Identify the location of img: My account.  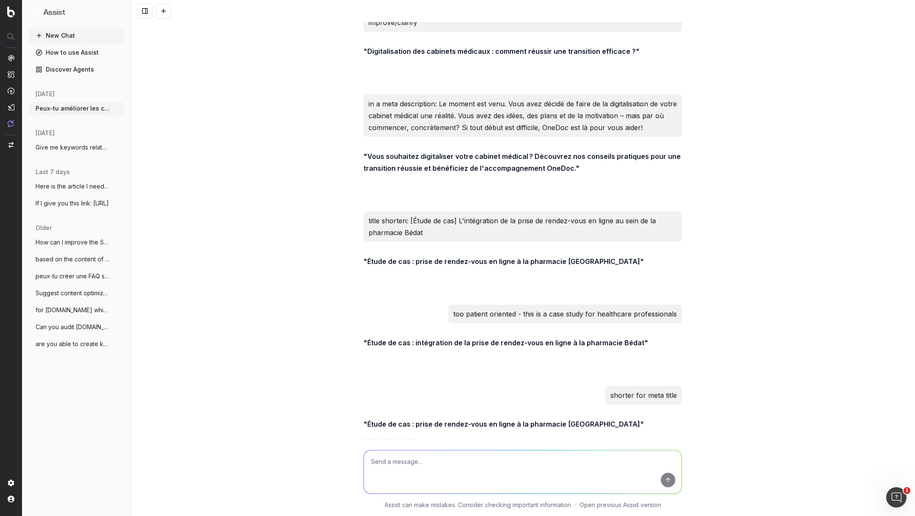
(11, 499).